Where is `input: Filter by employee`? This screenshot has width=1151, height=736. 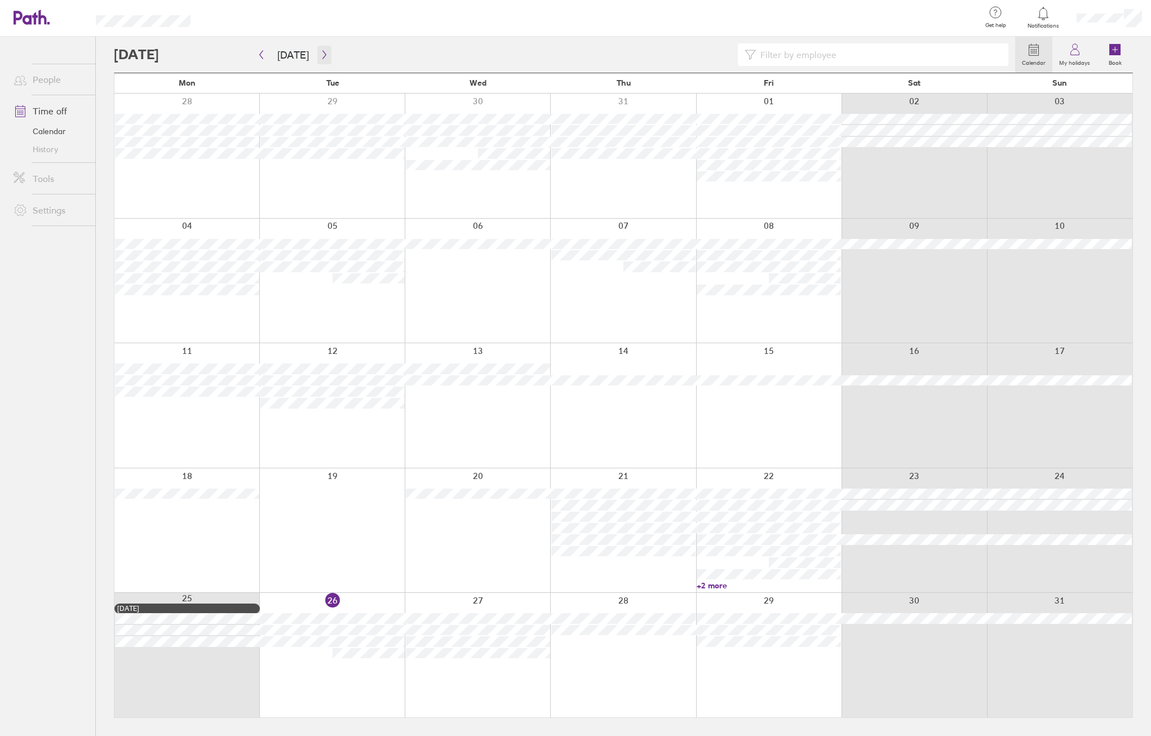 input: Filter by employee is located at coordinates (879, 55).